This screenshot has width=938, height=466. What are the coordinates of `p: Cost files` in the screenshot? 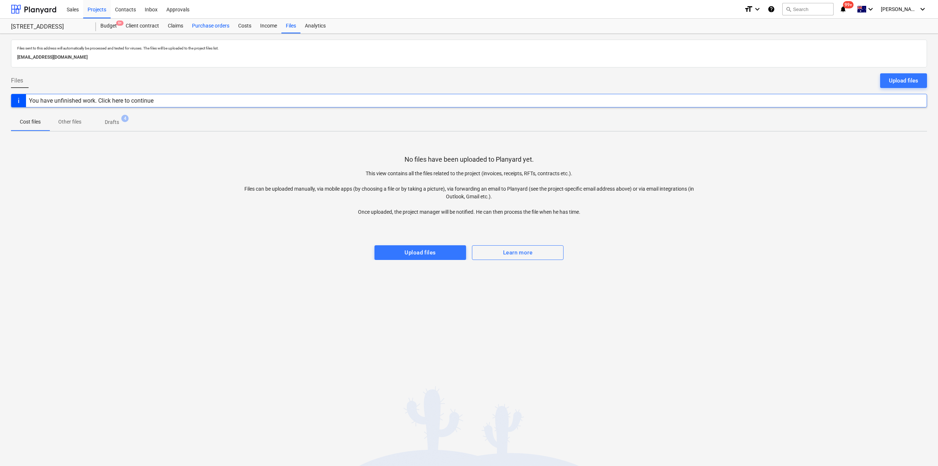 It's located at (30, 122).